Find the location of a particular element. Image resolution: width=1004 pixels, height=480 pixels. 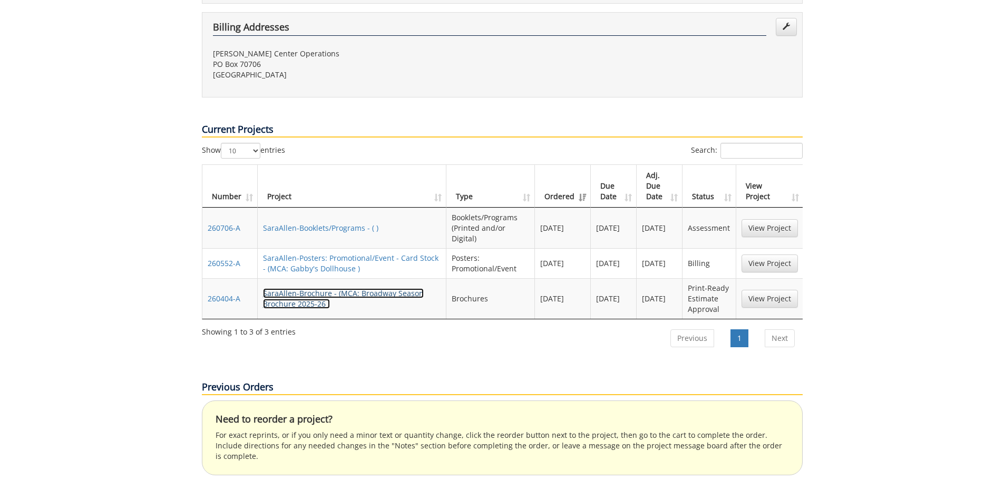

a: 1 is located at coordinates (740, 339).